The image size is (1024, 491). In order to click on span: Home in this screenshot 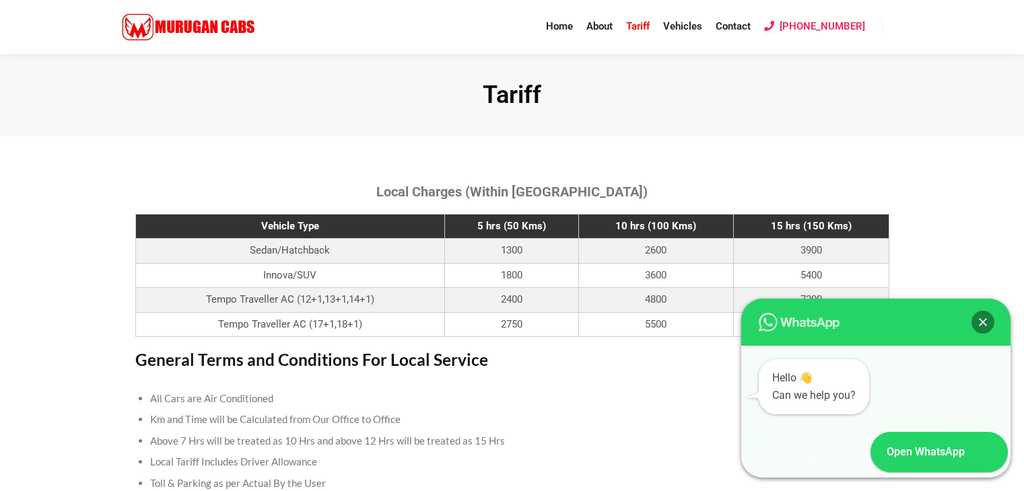, I will do `click(559, 26)`.